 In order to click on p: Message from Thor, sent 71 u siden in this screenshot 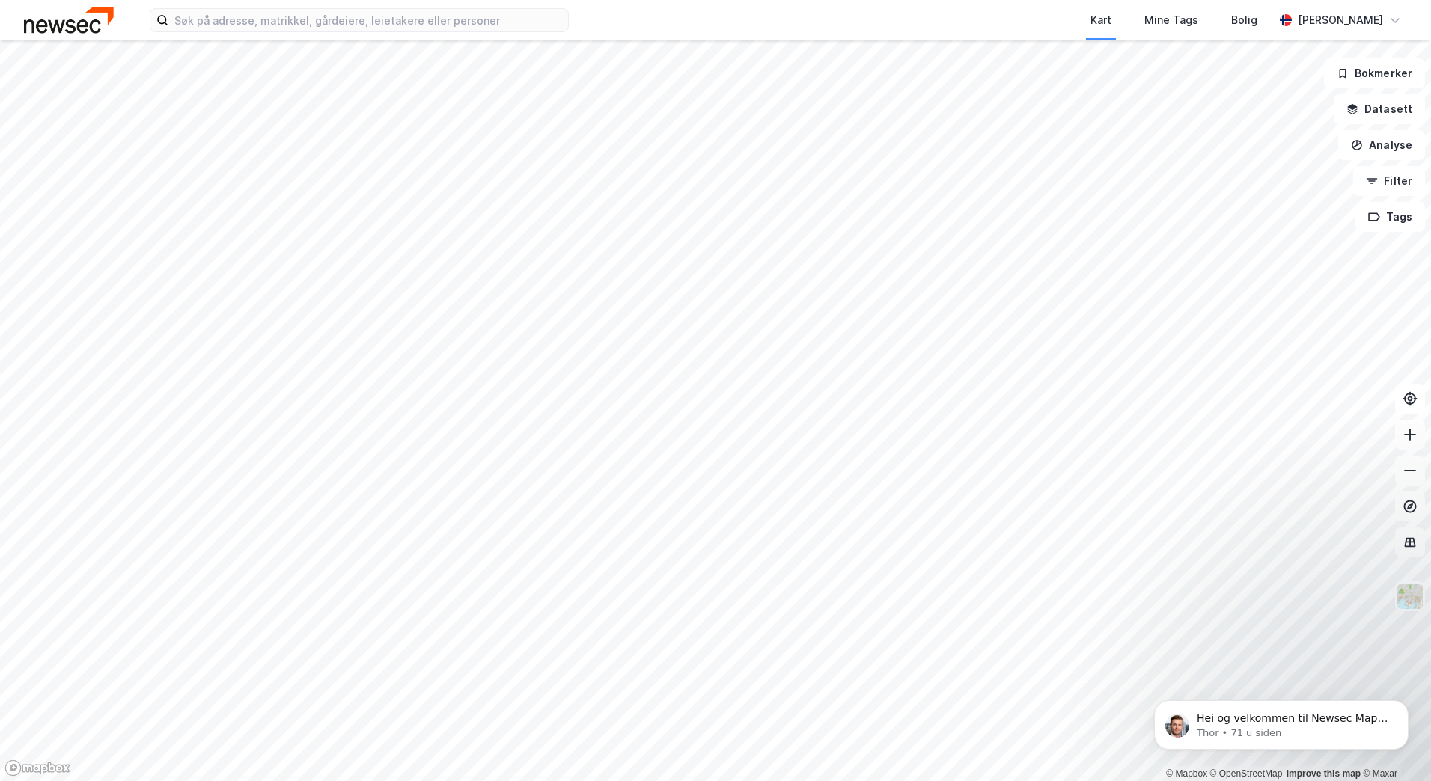, I will do `click(162, 64)`.